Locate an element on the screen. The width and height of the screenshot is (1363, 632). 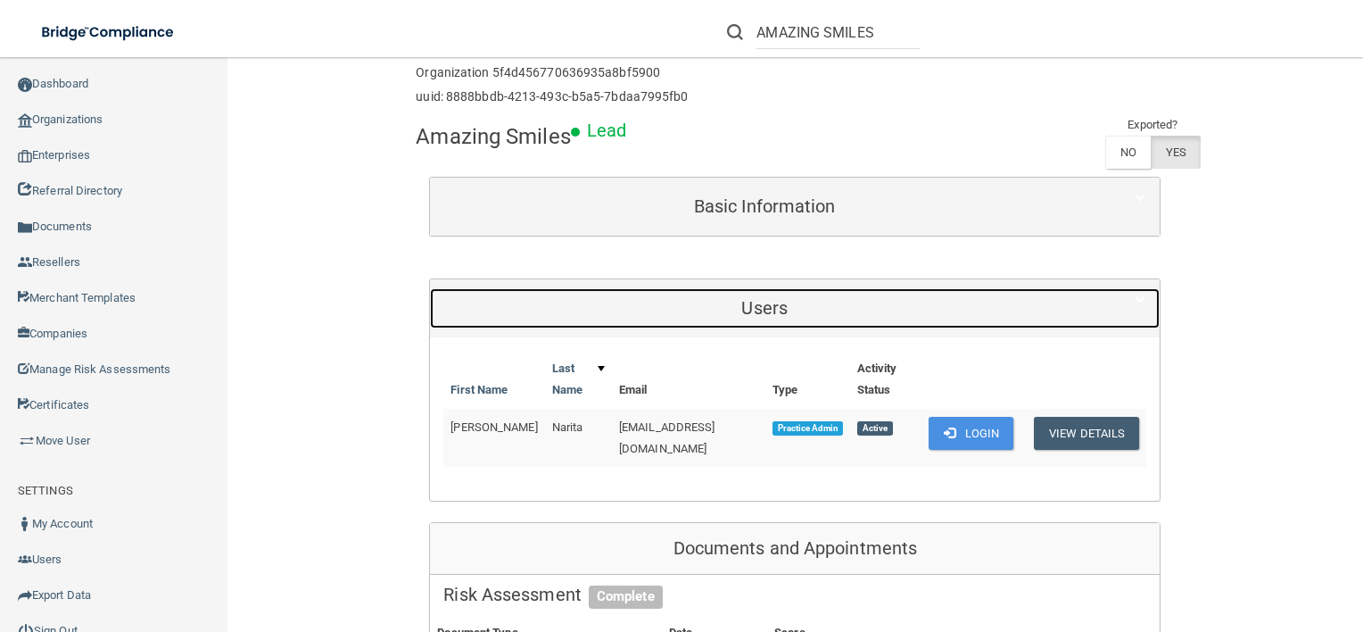
img: ic_user_dark.df1a06c3.png is located at coordinates (25, 524).